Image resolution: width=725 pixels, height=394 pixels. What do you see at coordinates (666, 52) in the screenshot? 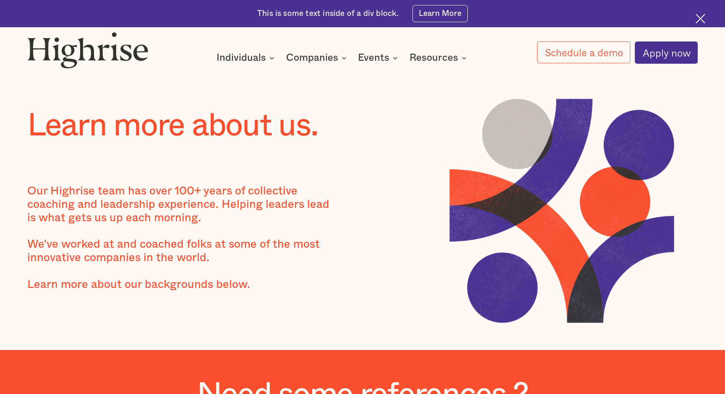
I see `a: Apply now` at bounding box center [666, 52].